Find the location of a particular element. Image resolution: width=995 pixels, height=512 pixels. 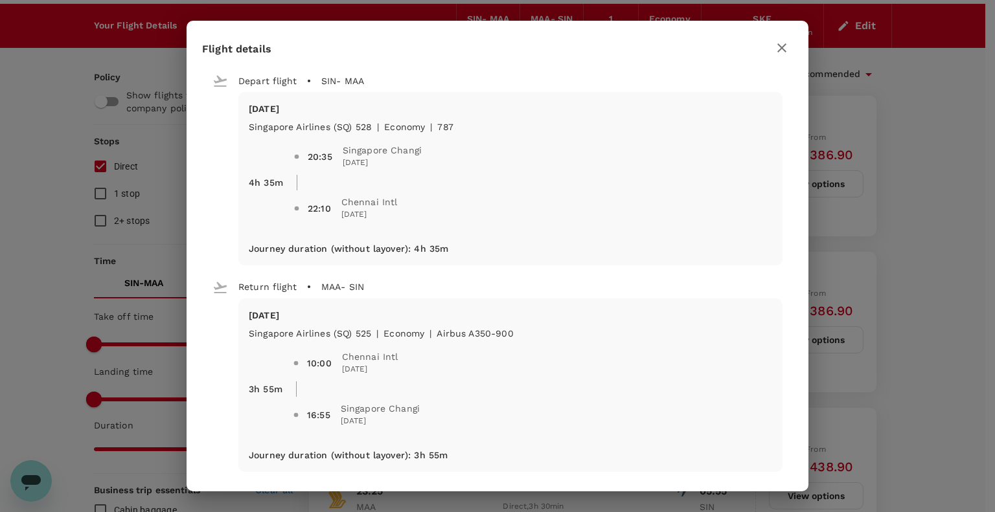

p: 3h 55m is located at coordinates (266, 389).